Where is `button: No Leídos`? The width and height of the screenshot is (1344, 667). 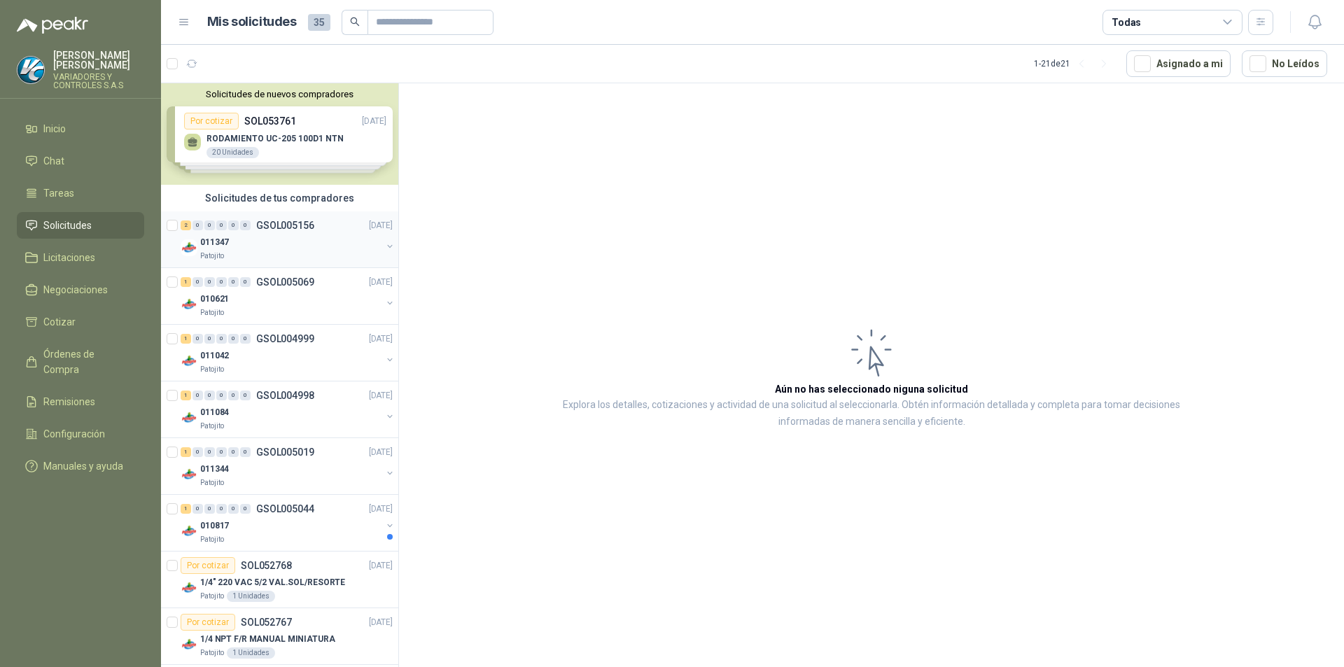
button: No Leídos is located at coordinates (1285, 64).